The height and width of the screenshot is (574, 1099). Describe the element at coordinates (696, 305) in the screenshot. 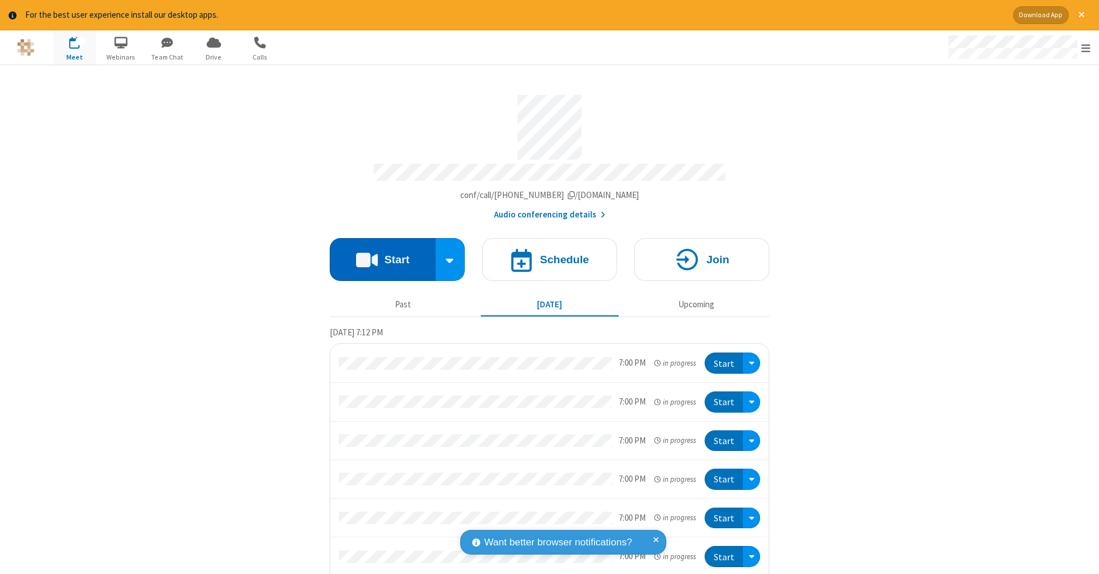

I see `button: Upcoming` at that location.